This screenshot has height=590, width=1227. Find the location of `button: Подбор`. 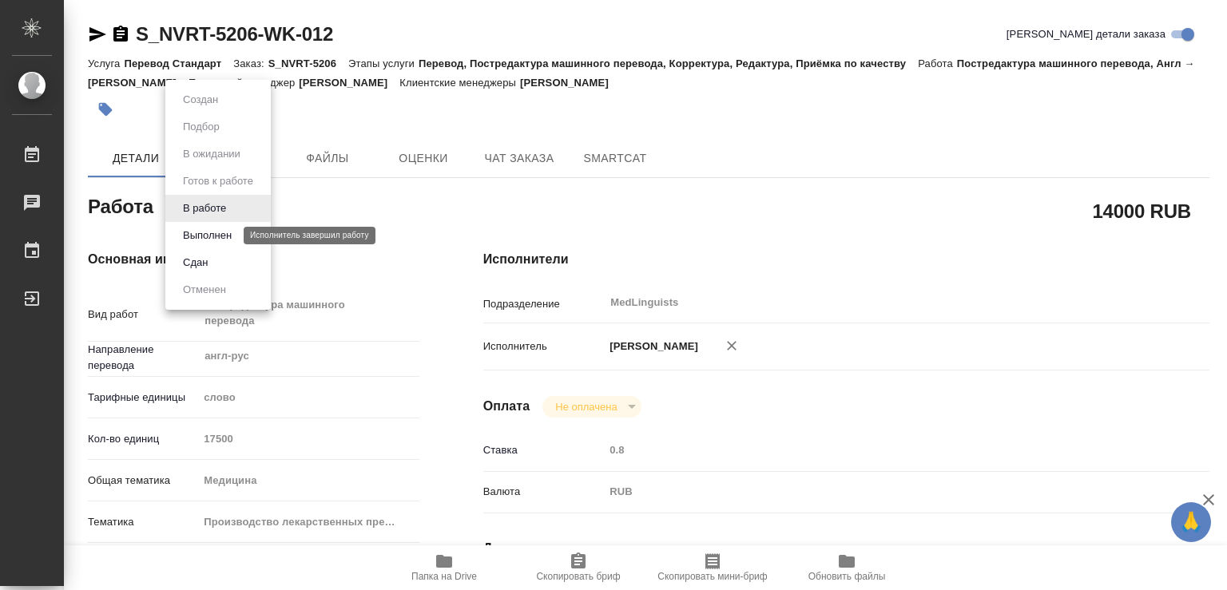

button: Подбор is located at coordinates (201, 127).